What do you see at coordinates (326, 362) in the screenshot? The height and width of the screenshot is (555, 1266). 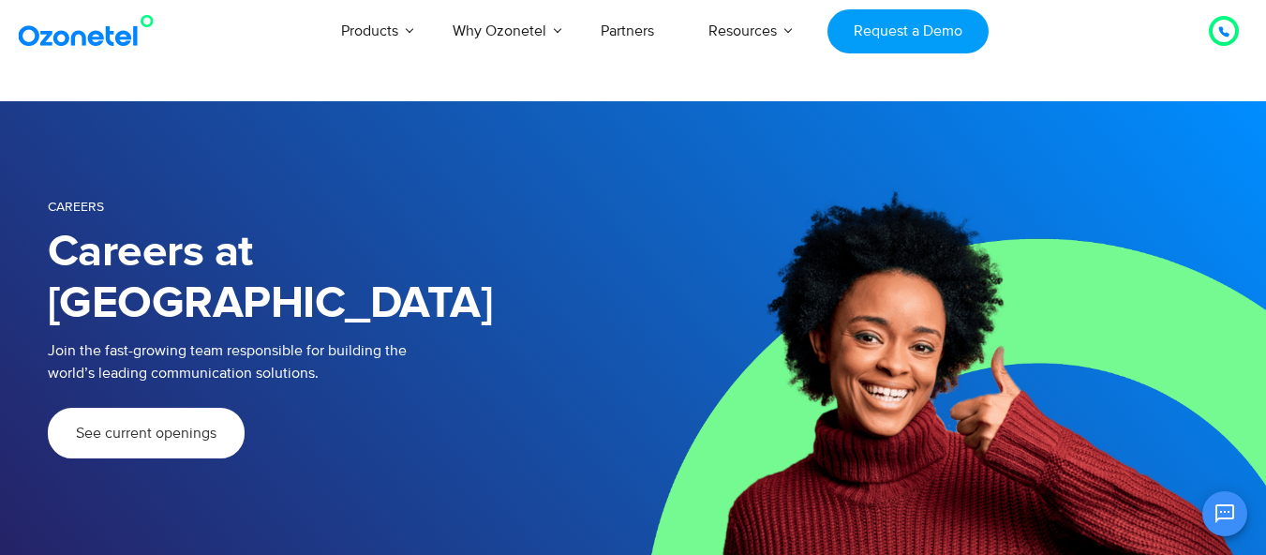 I see `p: Join the fast-growing team responsible for building the world’s leading communication solutions.` at bounding box center [326, 362].